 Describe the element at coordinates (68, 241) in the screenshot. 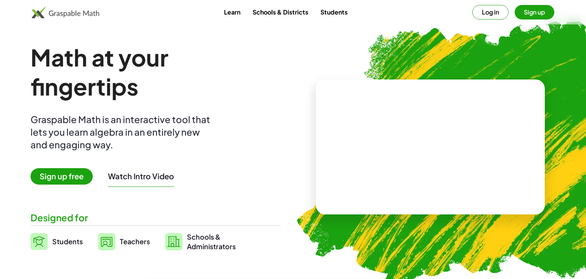

I see `span: Students` at that location.